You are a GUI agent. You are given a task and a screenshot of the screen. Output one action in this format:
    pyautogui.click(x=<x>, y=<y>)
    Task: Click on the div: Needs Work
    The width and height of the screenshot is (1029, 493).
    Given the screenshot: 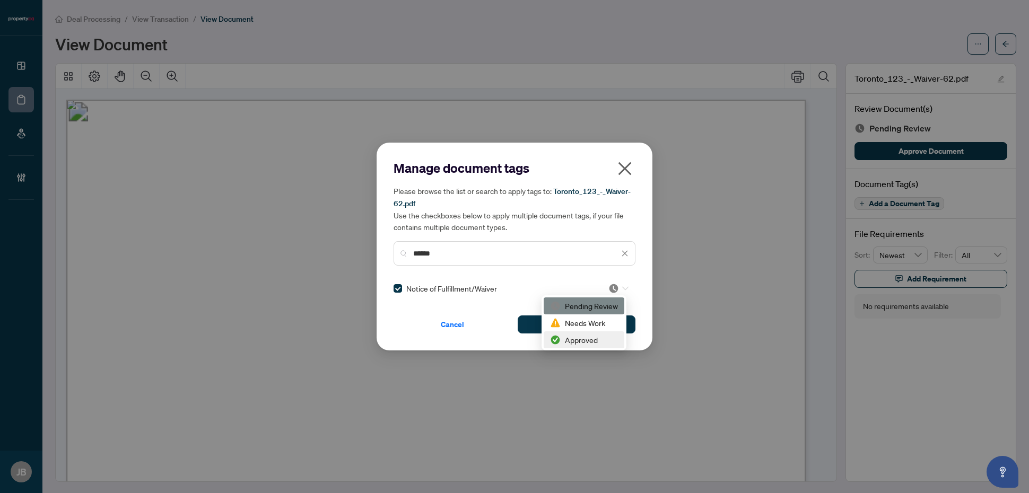 What is the action you would take?
    pyautogui.click(x=584, y=323)
    